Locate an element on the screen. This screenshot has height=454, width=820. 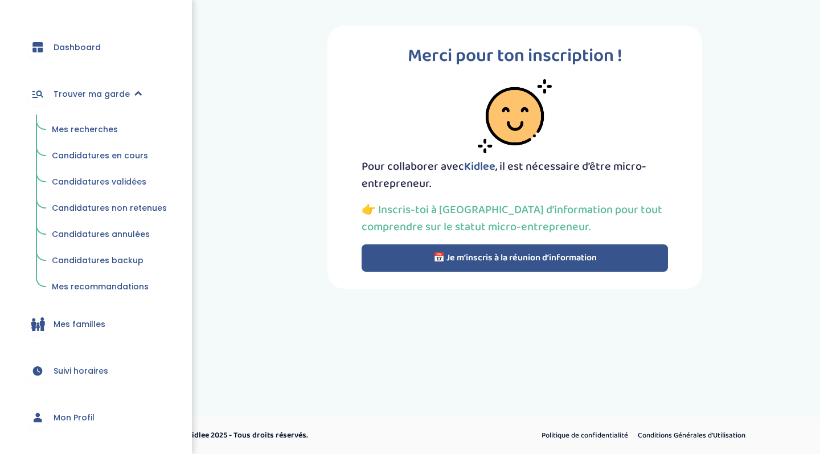
span: Suivi horaires is located at coordinates (81, 371).